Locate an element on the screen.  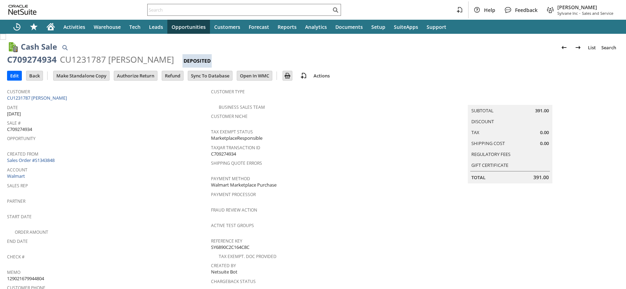
a: Shipping Quote Errors is located at coordinates (236, 163).